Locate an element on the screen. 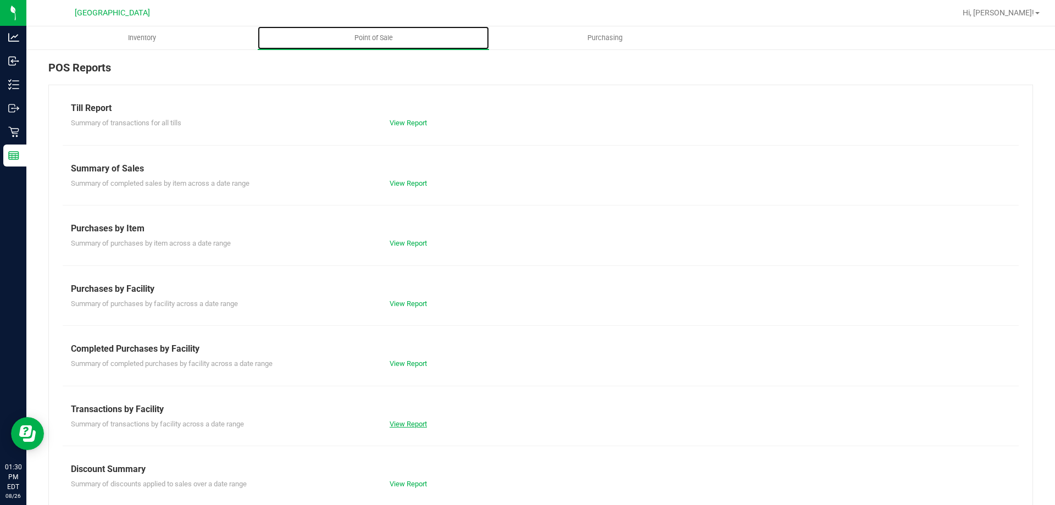 Image resolution: width=1055 pixels, height=505 pixels. span: Summary of discounts applied to sales over a date range is located at coordinates (159, 484).